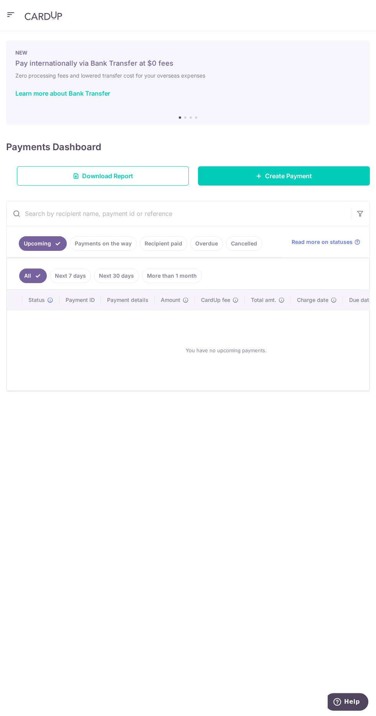  What do you see at coordinates (322, 242) in the screenshot?
I see `span: Read more on statuses` at bounding box center [322, 242].